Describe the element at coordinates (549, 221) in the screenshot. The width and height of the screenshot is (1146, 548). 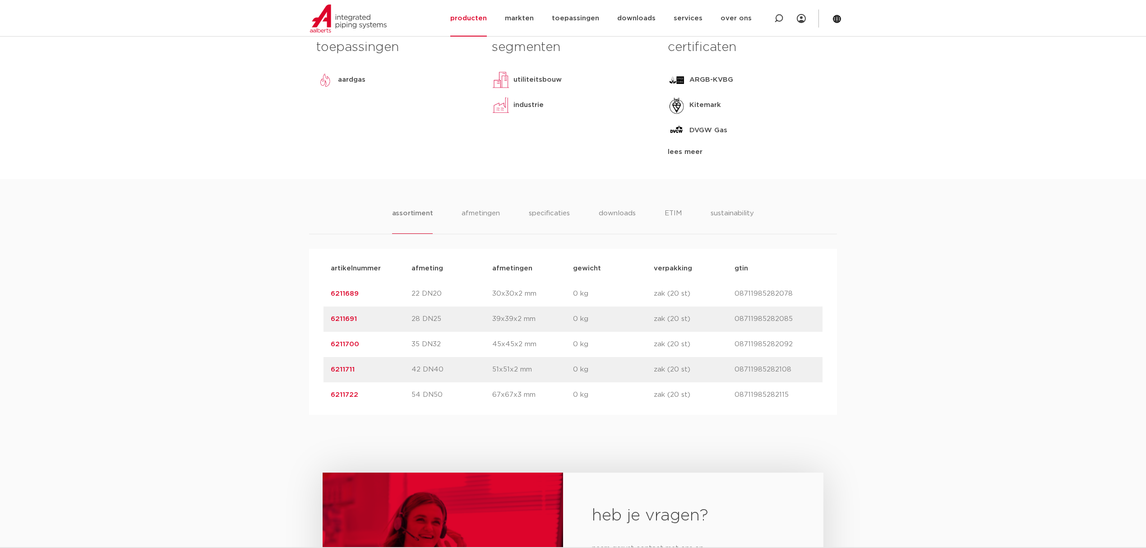
I see `li: specificaties` at that location.